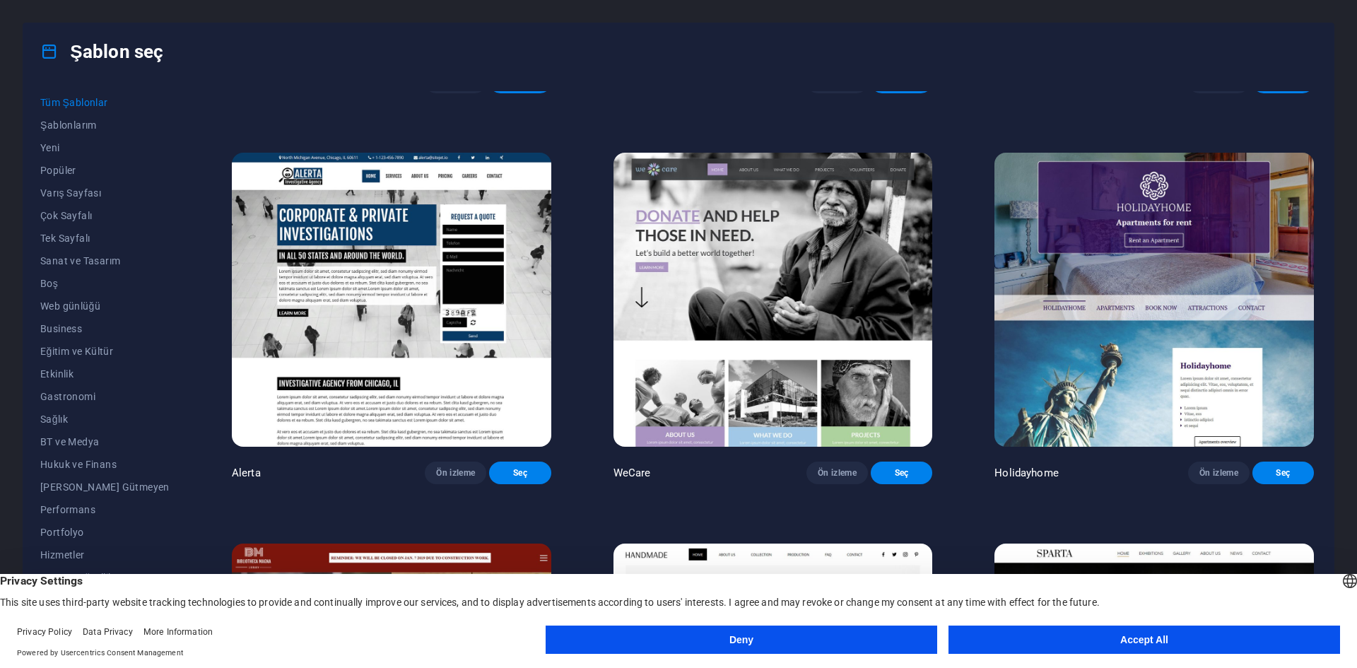 The width and height of the screenshot is (1357, 668). What do you see at coordinates (105, 442) in the screenshot?
I see `span: BT ve Medya` at bounding box center [105, 442].